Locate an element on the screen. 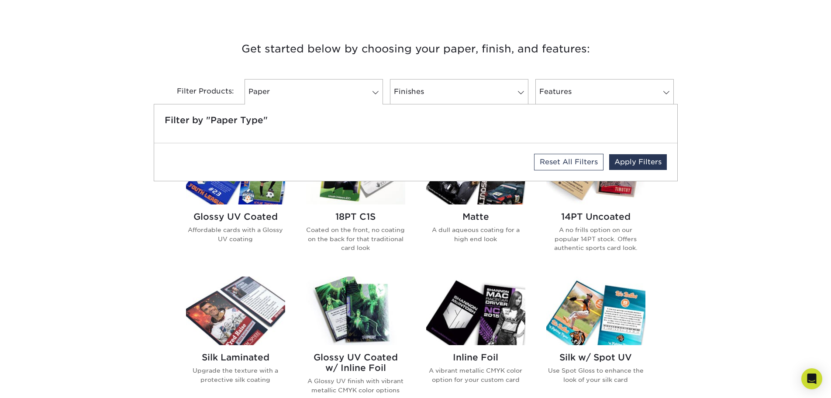 Image resolution: width=831 pixels, height=398 pixels. p: Coated on the front, no coating on the back for that traditional card look is located at coordinates (356, 238).